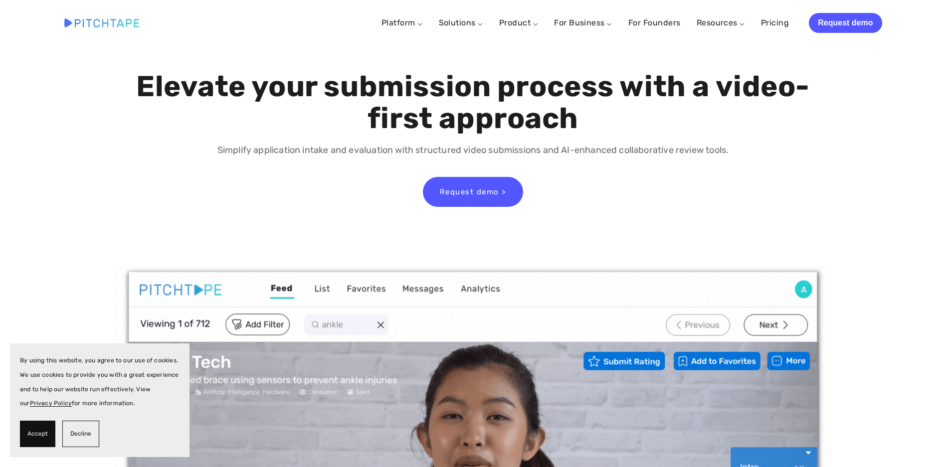 This screenshot has height=467, width=946. What do you see at coordinates (81, 434) in the screenshot?
I see `button: Decline` at bounding box center [81, 434].